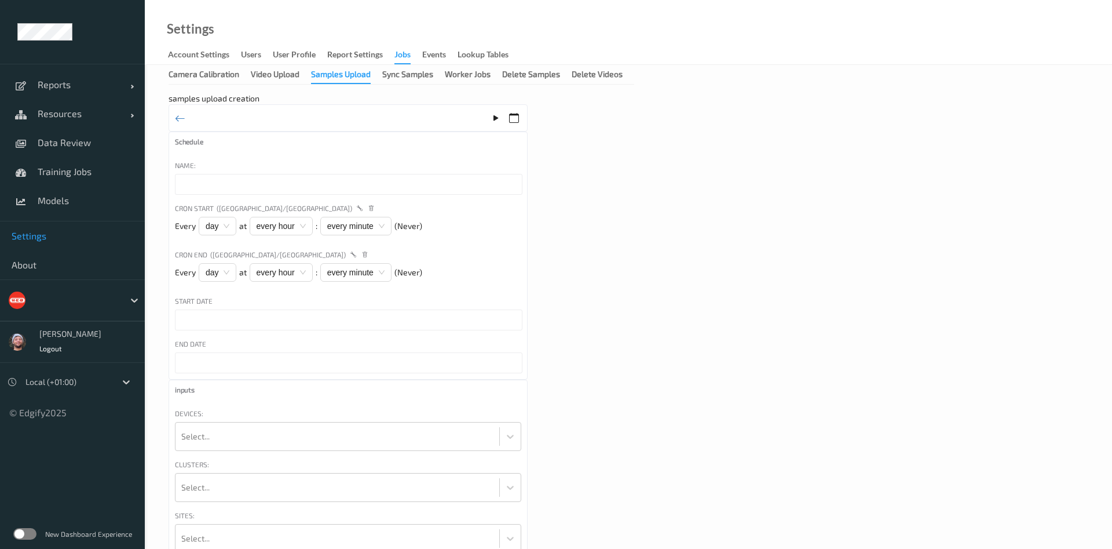 Image resolution: width=1112 pixels, height=549 pixels. I want to click on a: Jobs, so click(408, 56).